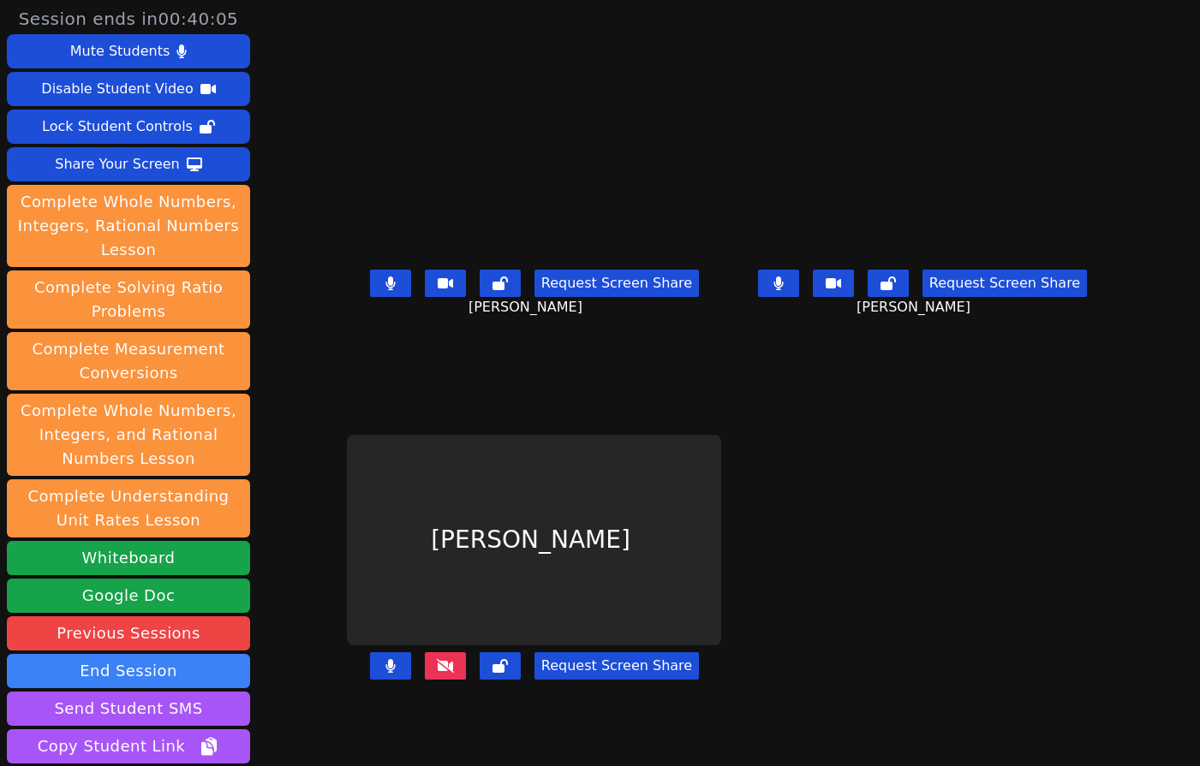  I want to click on div: Lock Student Controls, so click(117, 127).